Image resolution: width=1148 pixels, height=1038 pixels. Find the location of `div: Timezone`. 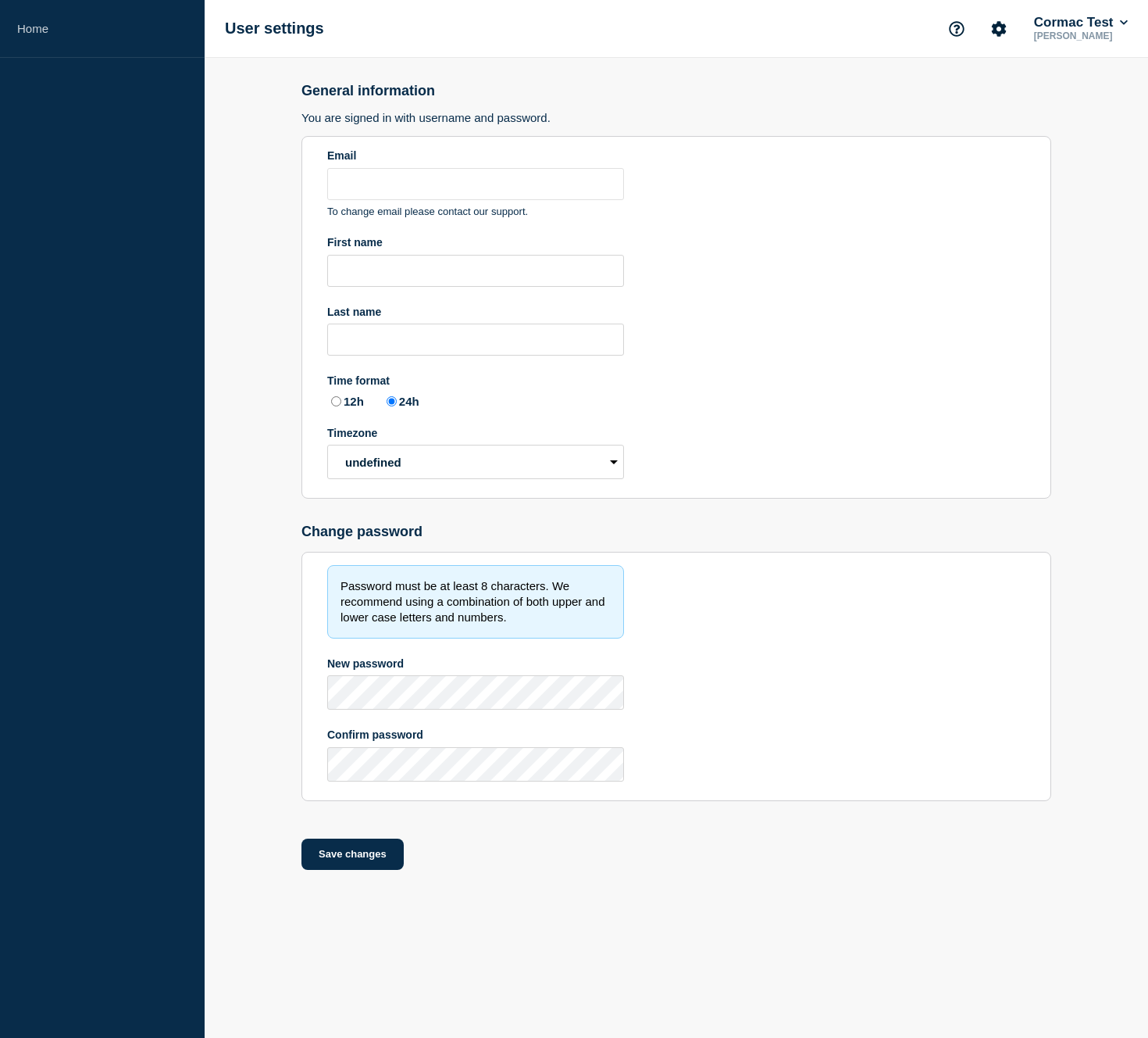

div: Timezone is located at coordinates (476, 432).